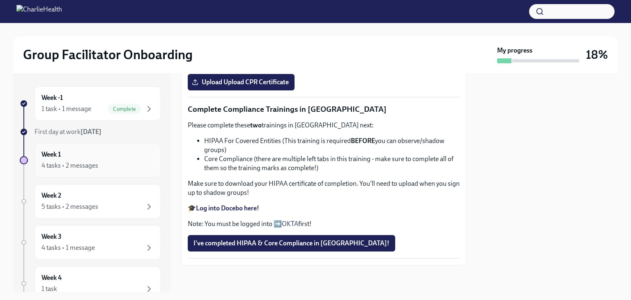 The image size is (631, 300). Describe the element at coordinates (66, 109) in the screenshot. I see `div: 1 task • 1 message` at that location.